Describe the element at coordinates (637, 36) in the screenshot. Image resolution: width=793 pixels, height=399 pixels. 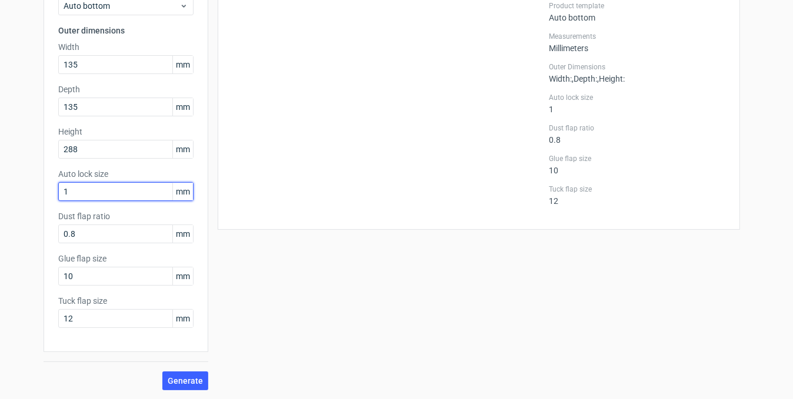
I see `label: Measurements` at that location.